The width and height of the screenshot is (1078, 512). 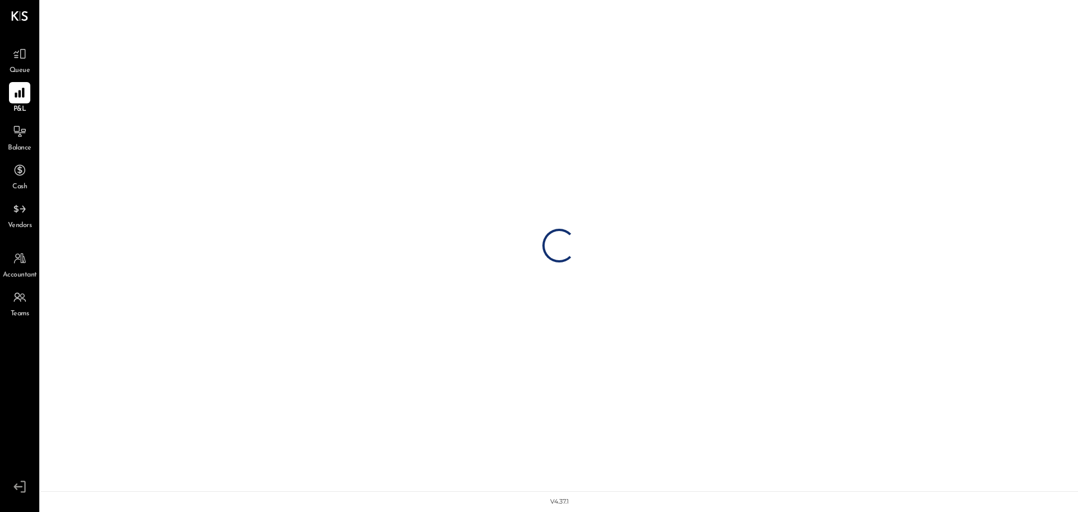 What do you see at coordinates (559, 501) in the screenshot?
I see `div: v 4.37.1` at bounding box center [559, 501].